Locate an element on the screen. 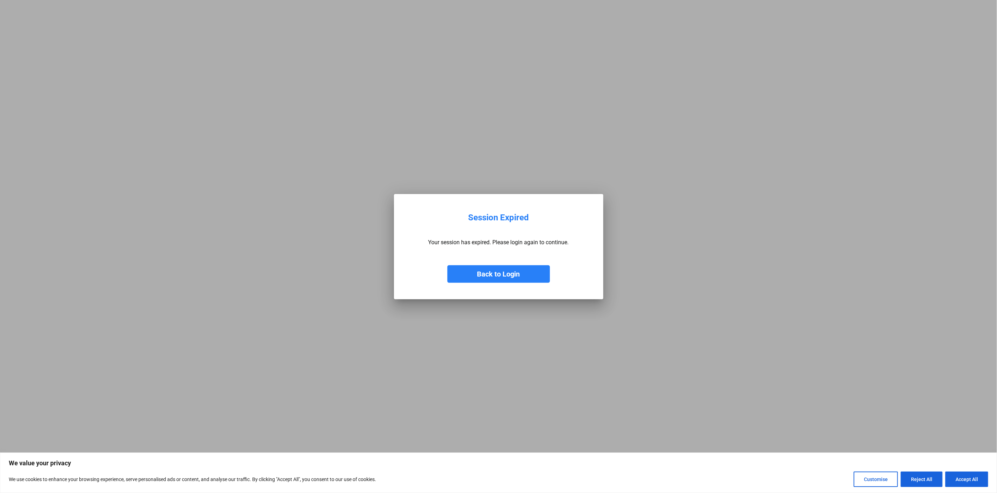 The width and height of the screenshot is (997, 493). button: Accept All is located at coordinates (967, 480).